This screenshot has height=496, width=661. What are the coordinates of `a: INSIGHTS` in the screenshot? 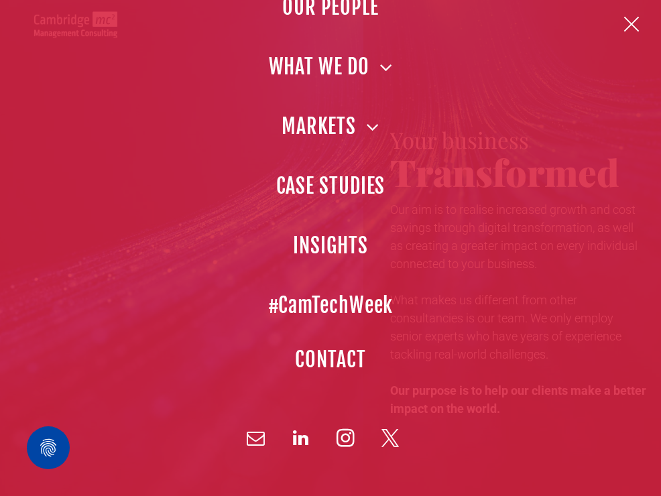 It's located at (330, 245).